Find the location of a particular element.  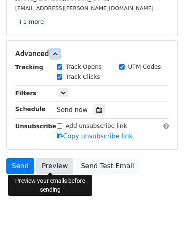

a: Send Test Email is located at coordinates (107, 166).